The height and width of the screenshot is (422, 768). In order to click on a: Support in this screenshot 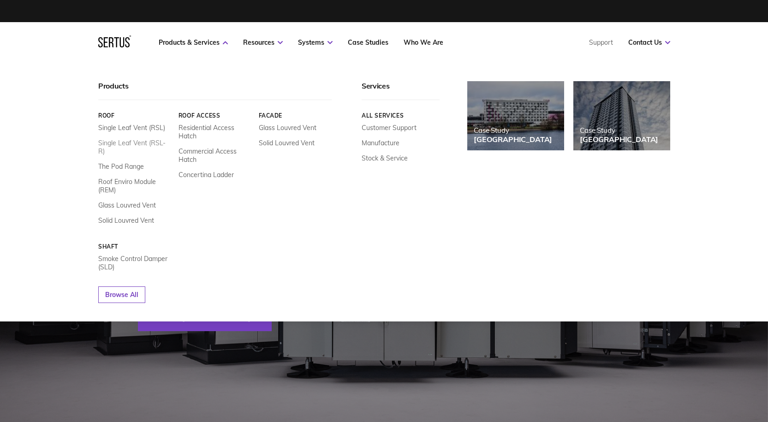, I will do `click(601, 42)`.